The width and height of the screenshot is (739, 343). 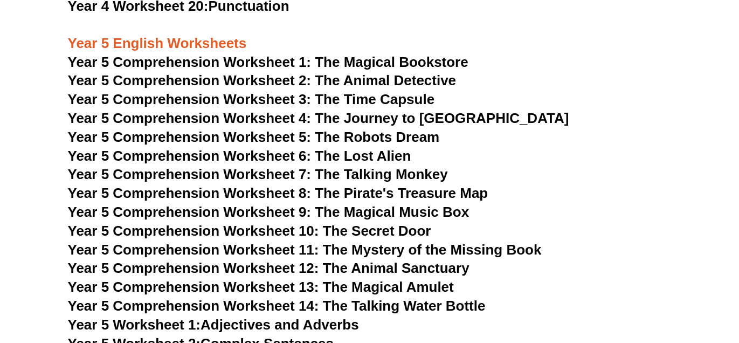 What do you see at coordinates (250, 231) in the screenshot?
I see `a: Year 5 Comprehension Worksheet 10: The Secret Door` at bounding box center [250, 231].